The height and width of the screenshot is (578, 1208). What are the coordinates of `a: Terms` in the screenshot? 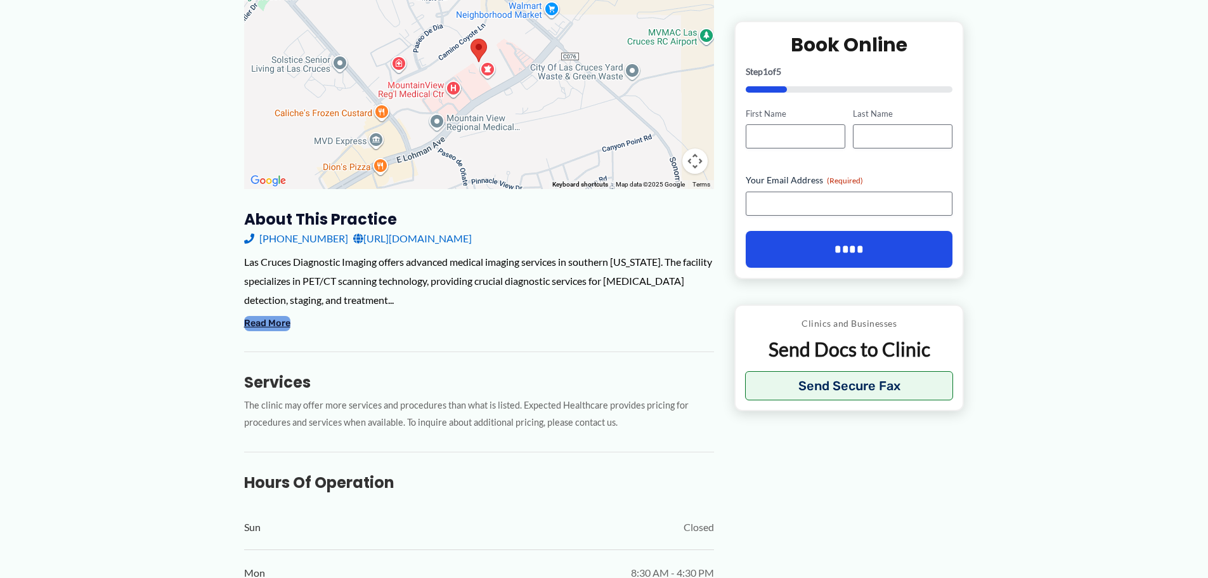 It's located at (701, 184).